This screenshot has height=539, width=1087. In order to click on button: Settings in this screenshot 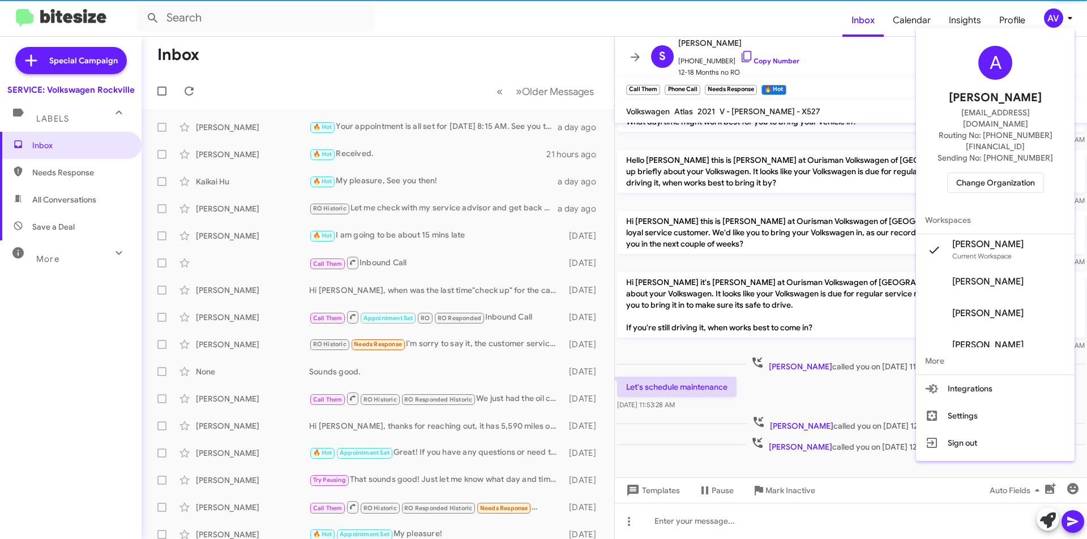, I will do `click(995, 416)`.